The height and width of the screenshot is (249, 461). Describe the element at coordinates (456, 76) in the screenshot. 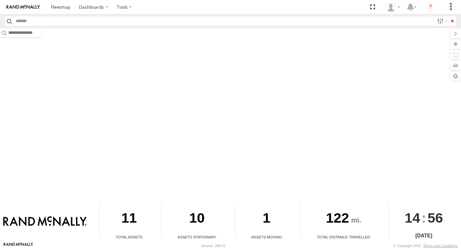

I see `label: Map Settings` at that location.